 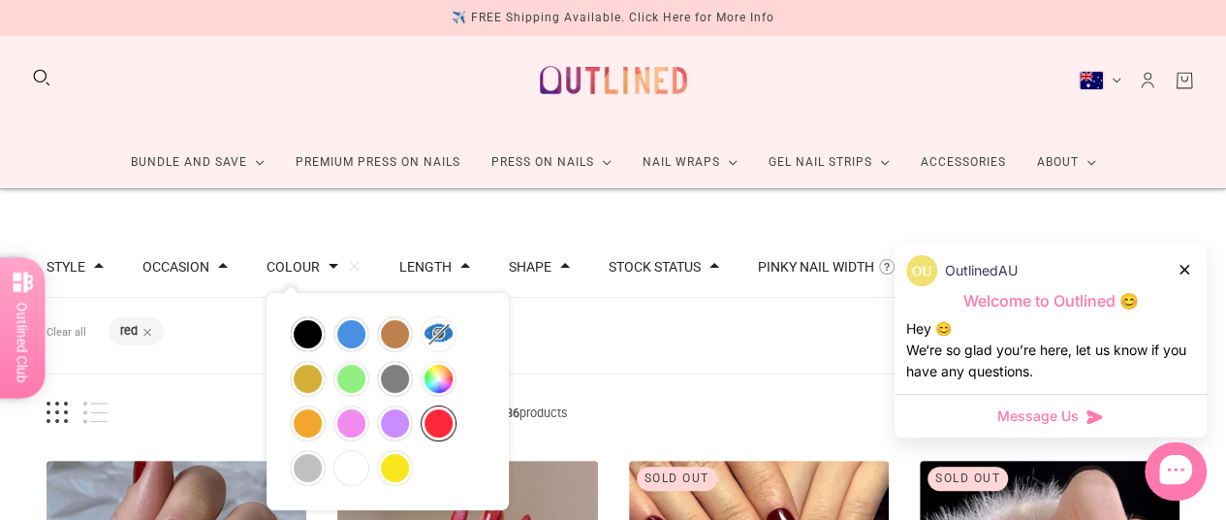 What do you see at coordinates (129, 331) in the screenshot?
I see `button: red` at bounding box center [129, 331].